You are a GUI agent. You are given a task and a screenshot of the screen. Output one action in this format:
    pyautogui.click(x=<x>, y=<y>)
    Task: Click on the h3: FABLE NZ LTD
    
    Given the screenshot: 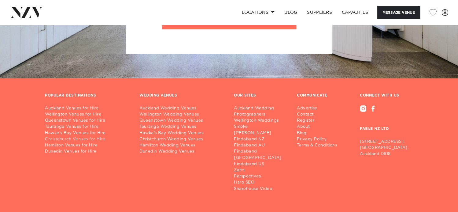 What is the action you would take?
    pyautogui.click(x=387, y=124)
    